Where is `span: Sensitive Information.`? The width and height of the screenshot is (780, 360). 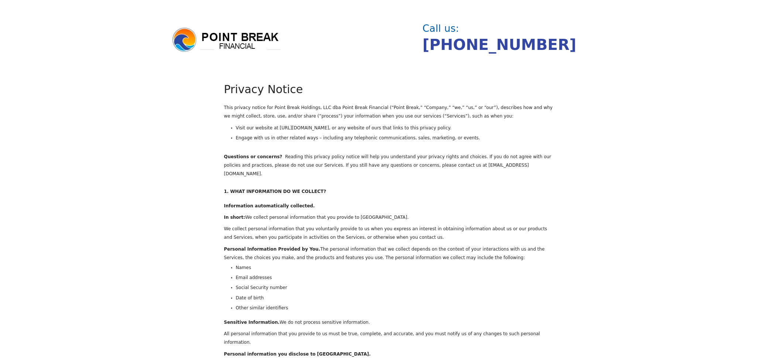
span: Sensitive Information. is located at coordinates (252, 322).